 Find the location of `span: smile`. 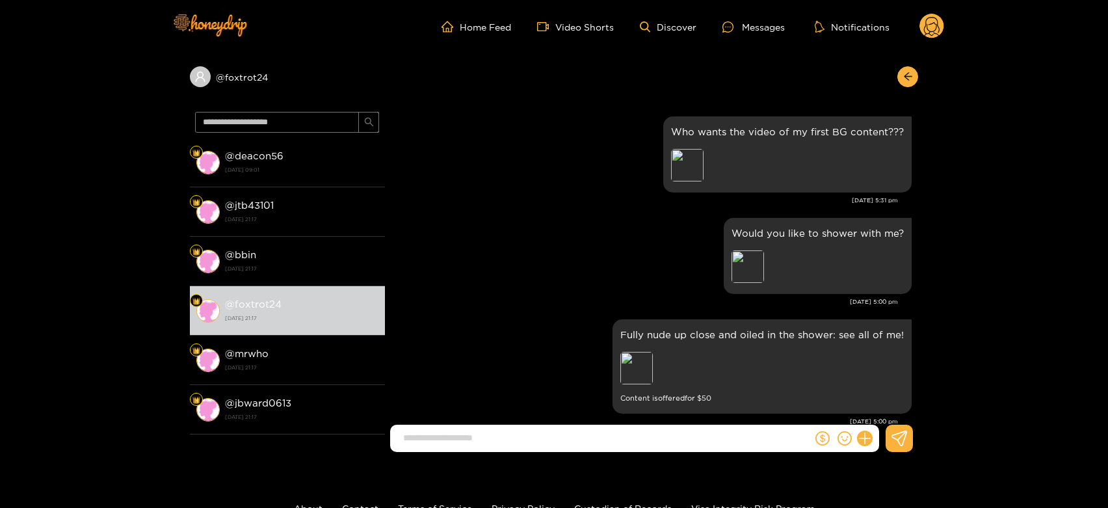

span: smile is located at coordinates (845, 438).